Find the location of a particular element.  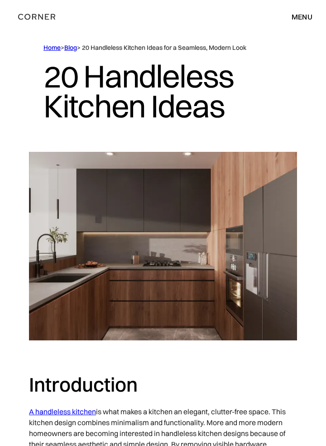

a: Home is located at coordinates (52, 48).